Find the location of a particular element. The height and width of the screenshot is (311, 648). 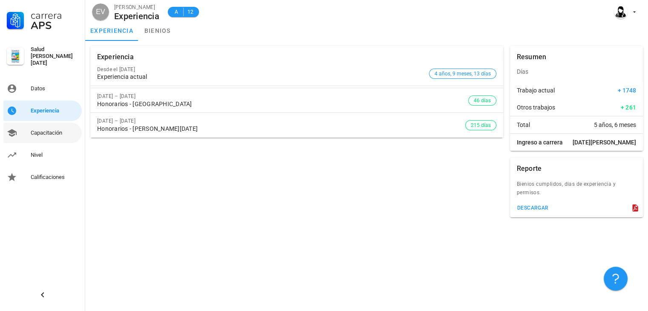

span: Otros trabajos is located at coordinates (536, 107).